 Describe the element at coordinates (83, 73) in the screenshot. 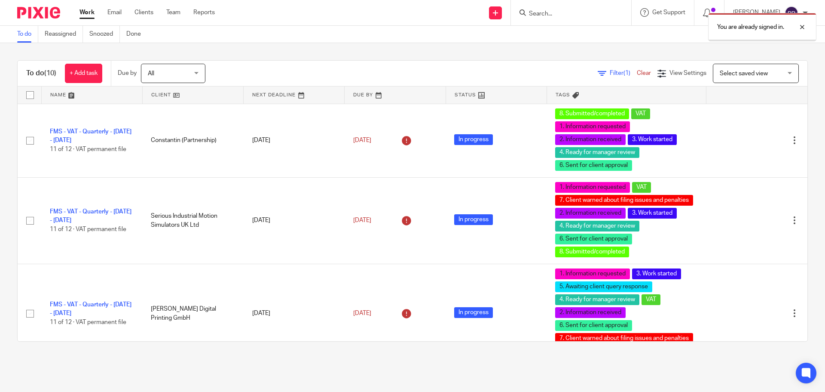

I see `a: + Add task` at that location.